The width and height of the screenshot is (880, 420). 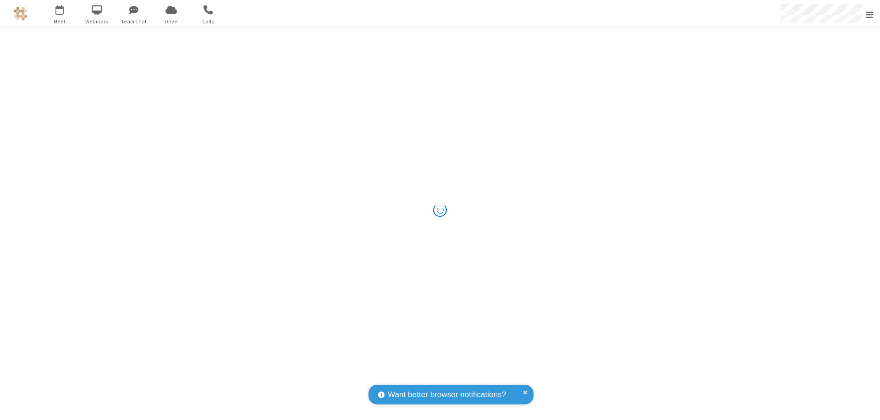 What do you see at coordinates (97, 22) in the screenshot?
I see `span: Webinars` at bounding box center [97, 22].